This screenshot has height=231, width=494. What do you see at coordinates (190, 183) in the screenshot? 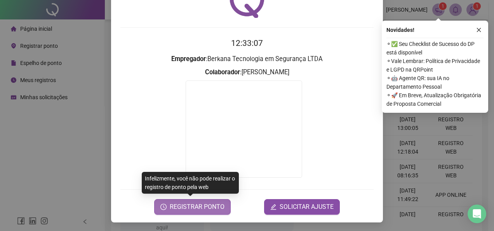
I see `div: Infelizmente, você não pode realizar o registro de ponto pela web` at bounding box center [190, 183].